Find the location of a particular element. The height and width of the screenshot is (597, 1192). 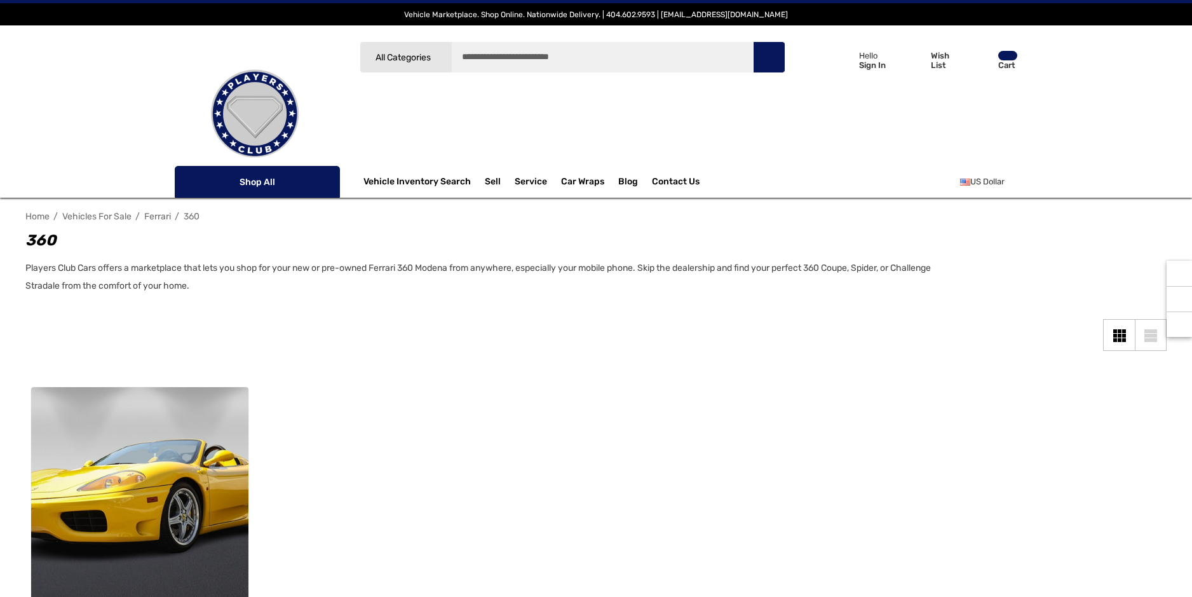

span: All Categories is located at coordinates (402, 57).